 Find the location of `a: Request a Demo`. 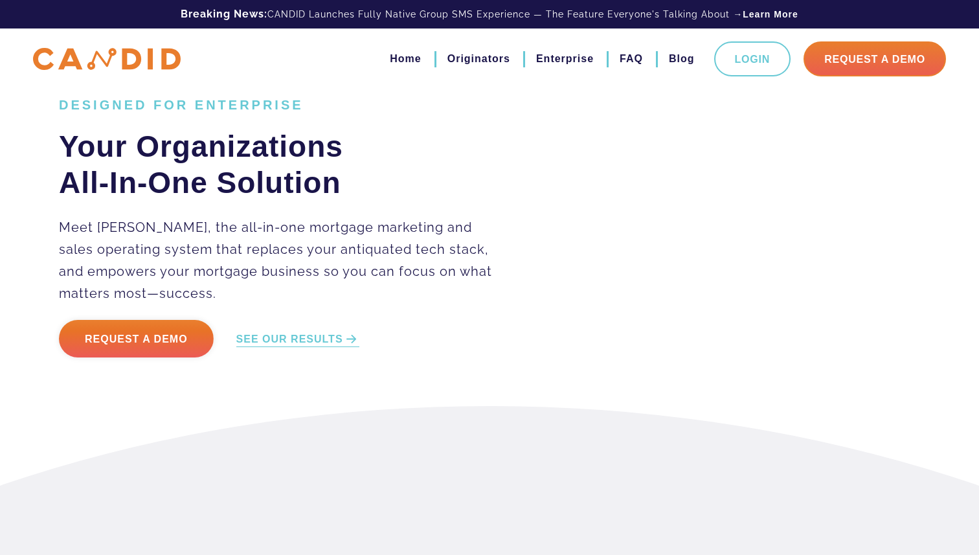

a: Request a Demo is located at coordinates (136, 339).